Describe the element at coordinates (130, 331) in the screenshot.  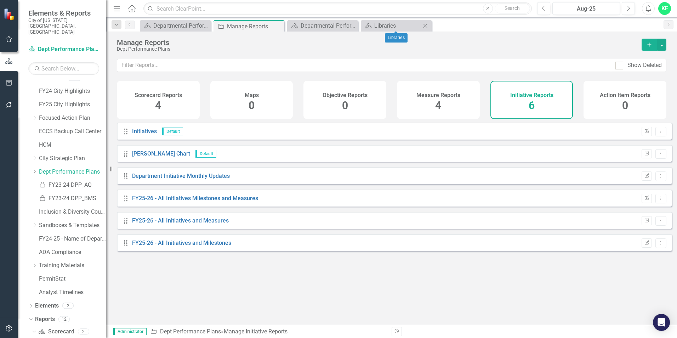
I see `span: Administrator` at that location.